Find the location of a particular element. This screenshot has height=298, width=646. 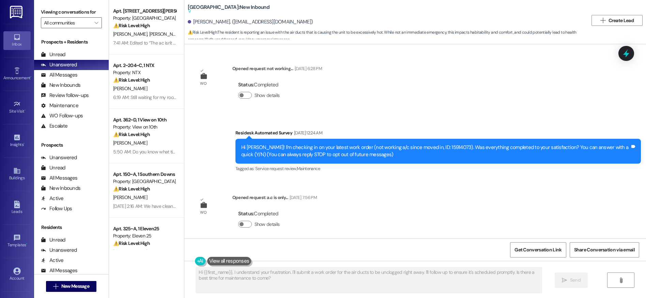

button: Send is located at coordinates (571, 280).